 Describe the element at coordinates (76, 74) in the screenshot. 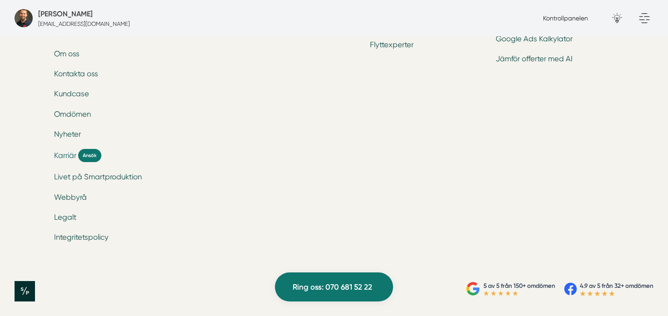

I see `a: Kontakta oss` at that location.